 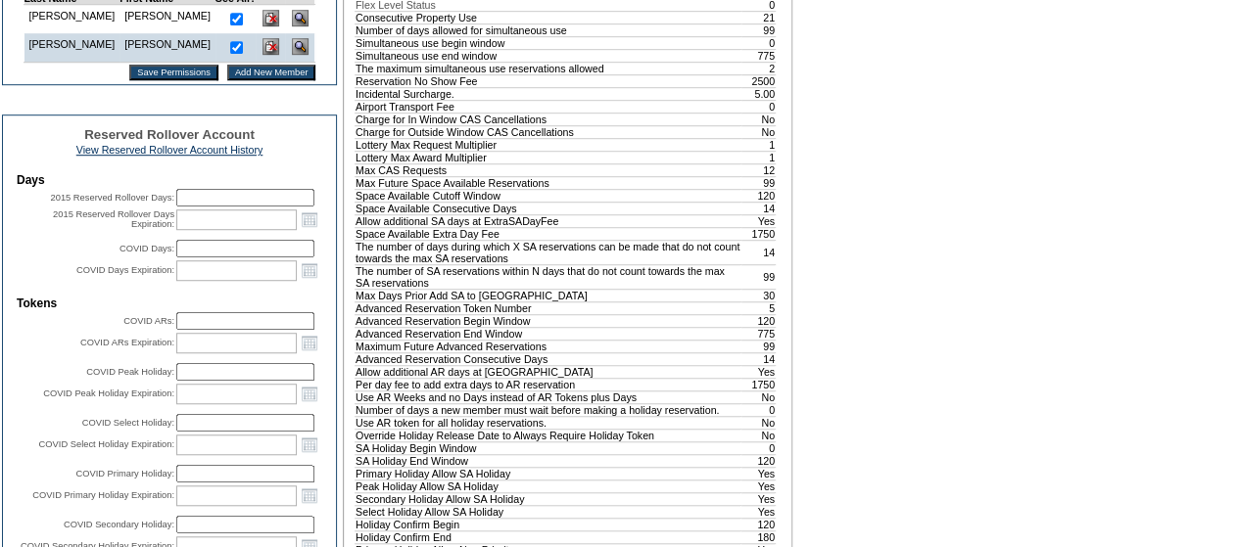 What do you see at coordinates (127, 343) in the screenshot?
I see `label: COVID ARs Expiration:` at bounding box center [127, 343].